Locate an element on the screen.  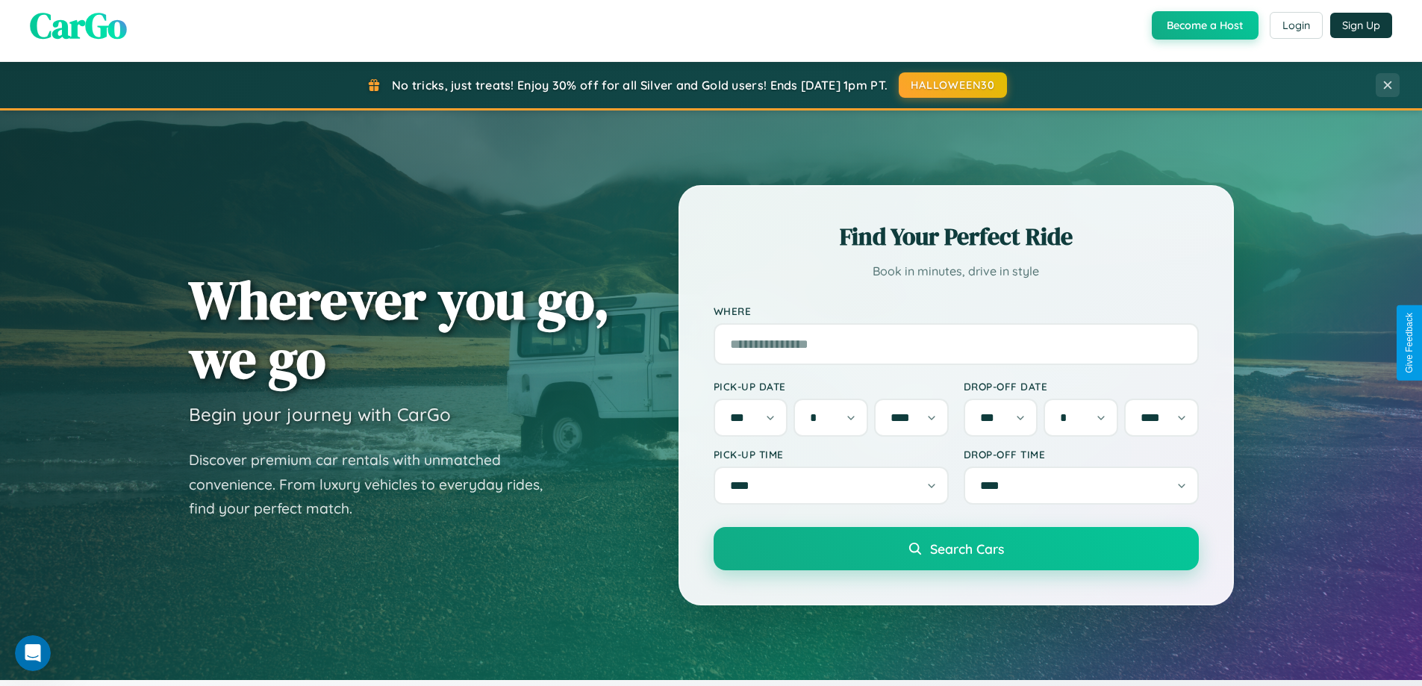
button: Sign Up is located at coordinates (1360, 25).